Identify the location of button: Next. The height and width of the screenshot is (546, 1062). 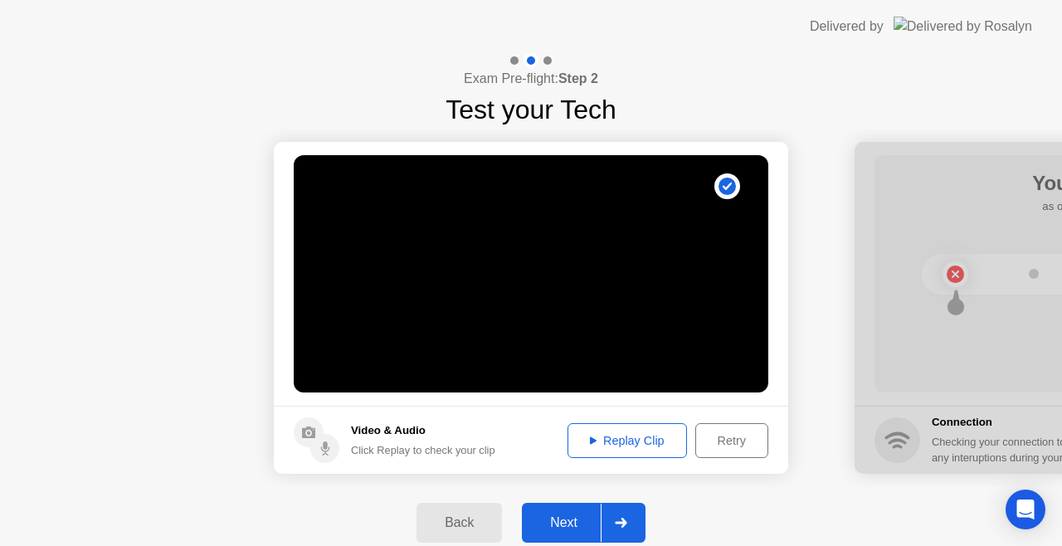
(583, 523).